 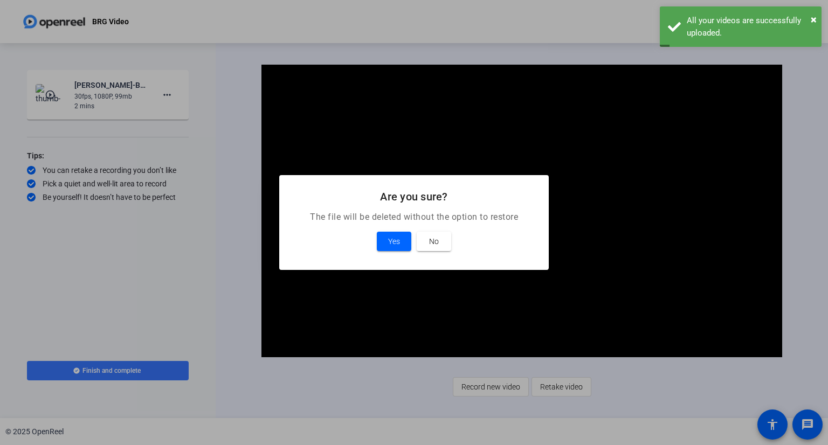 What do you see at coordinates (394, 242) in the screenshot?
I see `span: Yes` at bounding box center [394, 242].